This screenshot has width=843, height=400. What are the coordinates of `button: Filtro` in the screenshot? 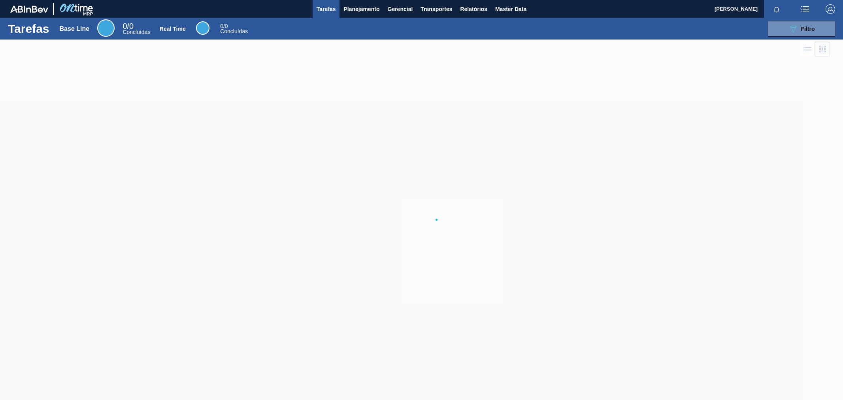 It's located at (802, 29).